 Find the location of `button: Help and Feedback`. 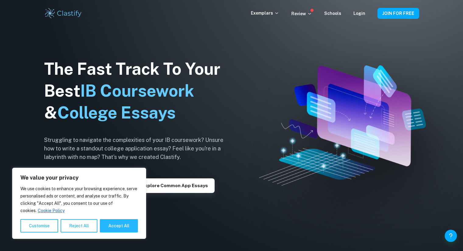

button: Help and Feedback is located at coordinates (451, 236).